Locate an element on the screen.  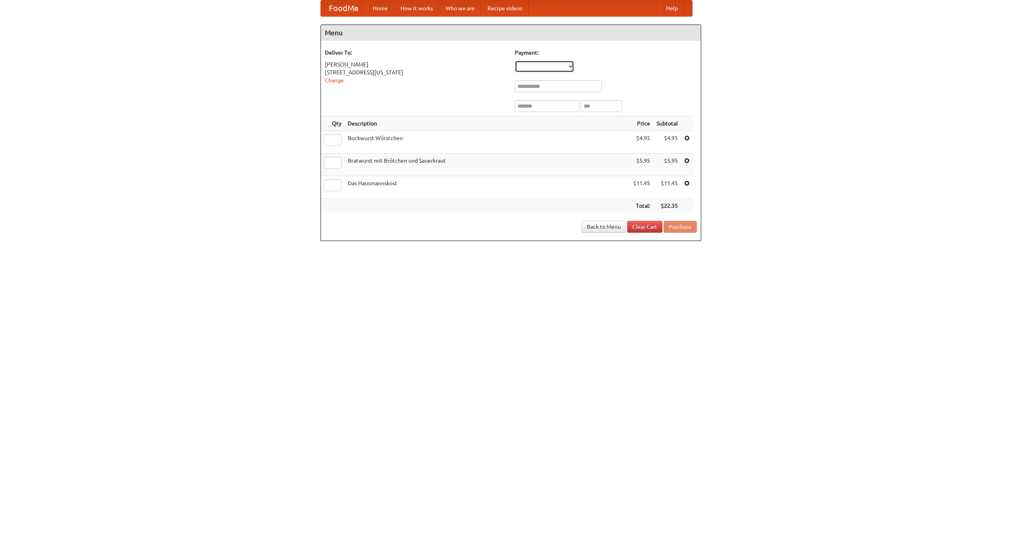
th: Qty is located at coordinates (333, 123).